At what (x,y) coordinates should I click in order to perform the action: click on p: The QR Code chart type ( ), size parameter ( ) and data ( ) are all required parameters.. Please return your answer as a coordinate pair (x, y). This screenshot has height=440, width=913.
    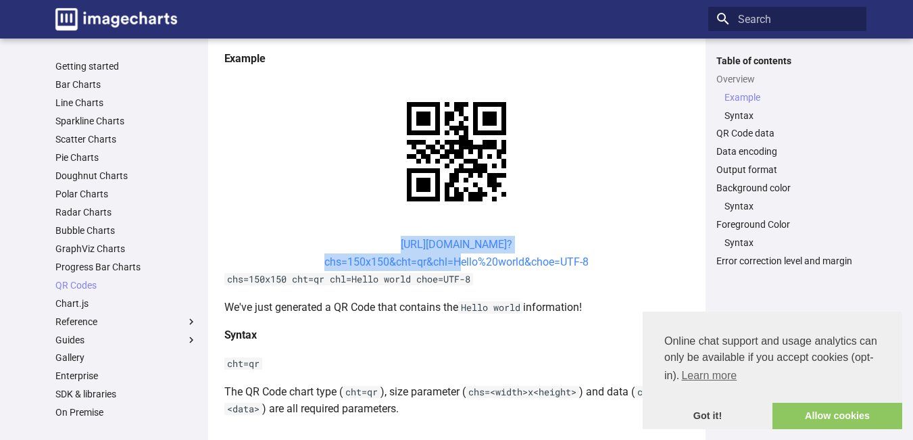
    Looking at the image, I should click on (457, 400).